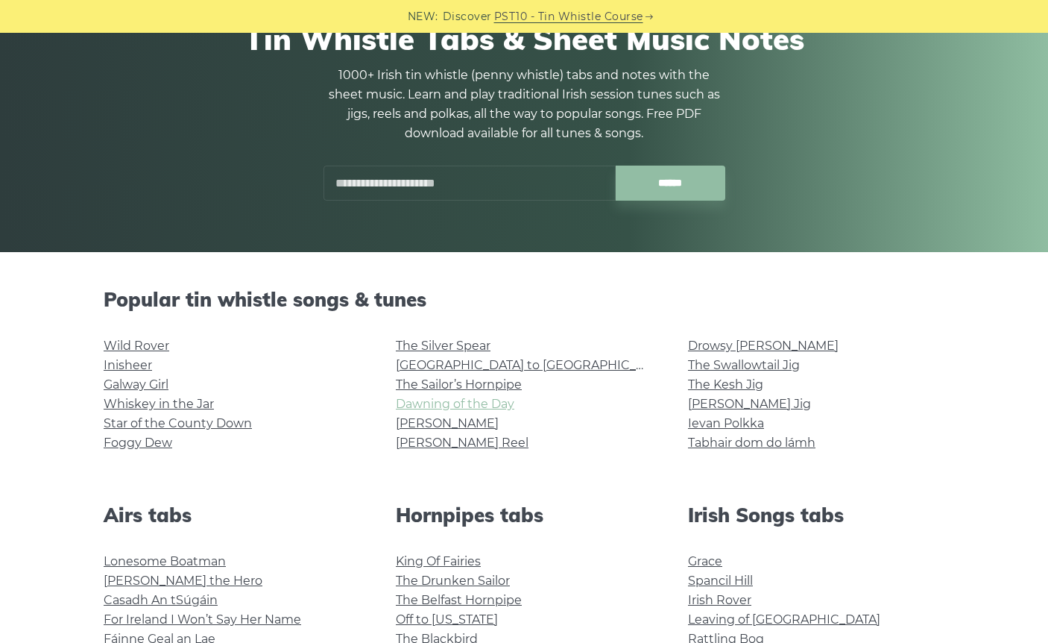 Image resolution: width=1048 pixels, height=643 pixels. I want to click on h1: Tin Whistle Tabs & Sheet Music Notes, so click(524, 39).